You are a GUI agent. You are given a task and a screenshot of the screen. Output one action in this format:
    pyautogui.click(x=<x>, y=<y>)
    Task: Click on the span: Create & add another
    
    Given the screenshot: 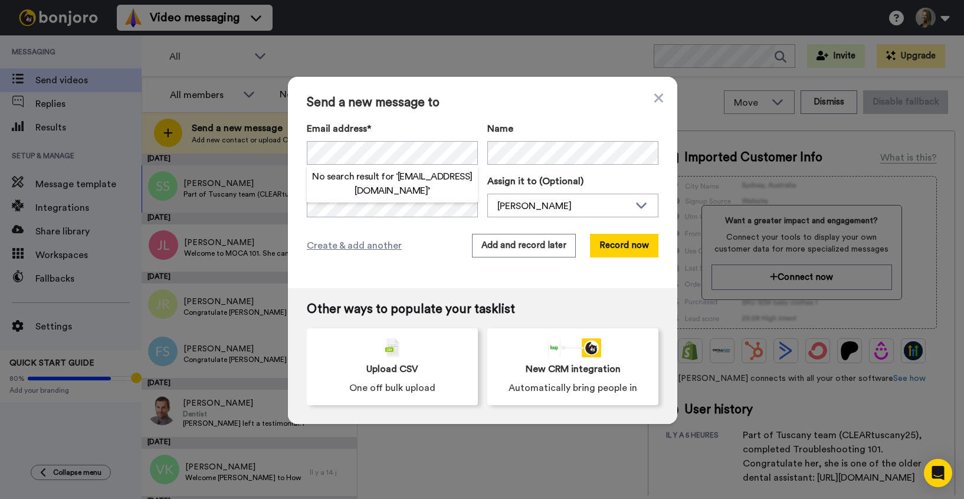 What is the action you would take?
    pyautogui.click(x=354, y=245)
    